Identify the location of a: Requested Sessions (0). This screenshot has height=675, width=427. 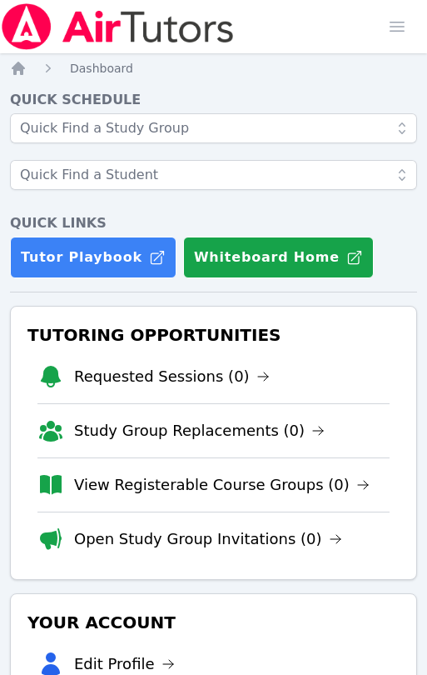
(172, 377).